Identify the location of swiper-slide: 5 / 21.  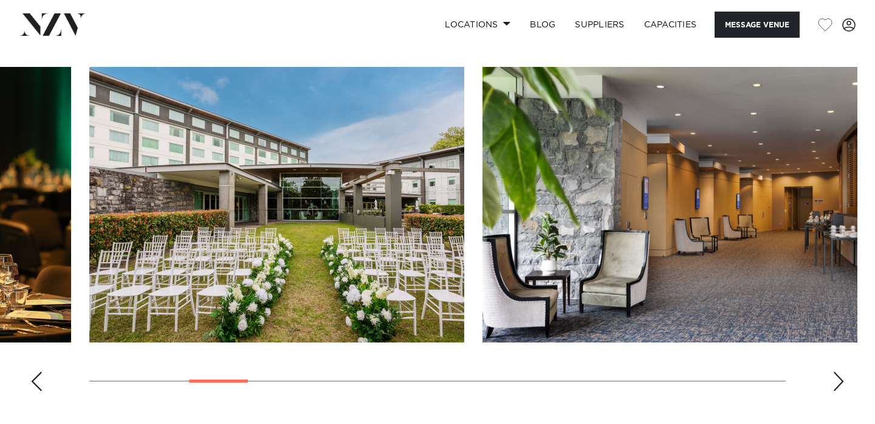
(670, 204).